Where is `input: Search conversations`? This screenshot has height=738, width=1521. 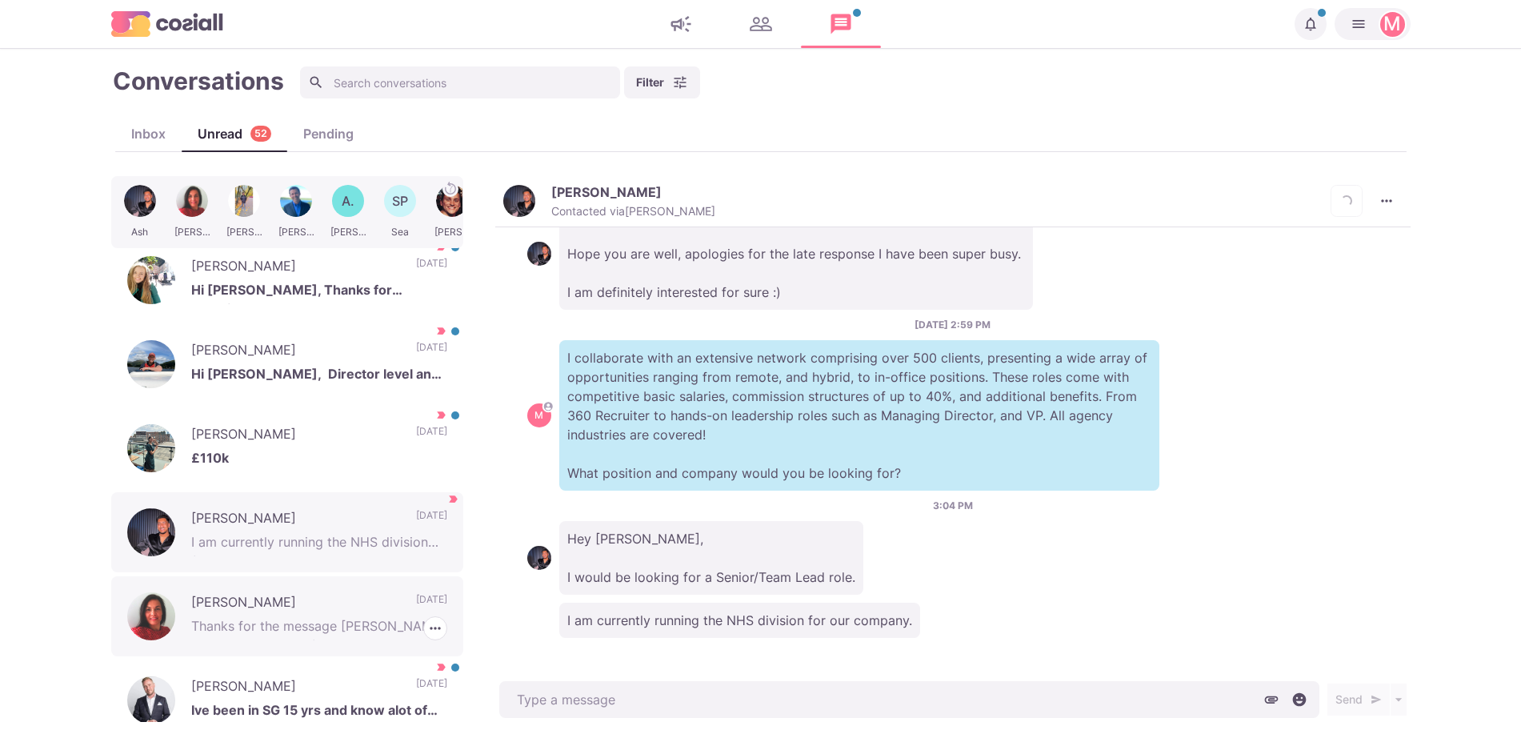
input: Search conversations is located at coordinates (460, 82).